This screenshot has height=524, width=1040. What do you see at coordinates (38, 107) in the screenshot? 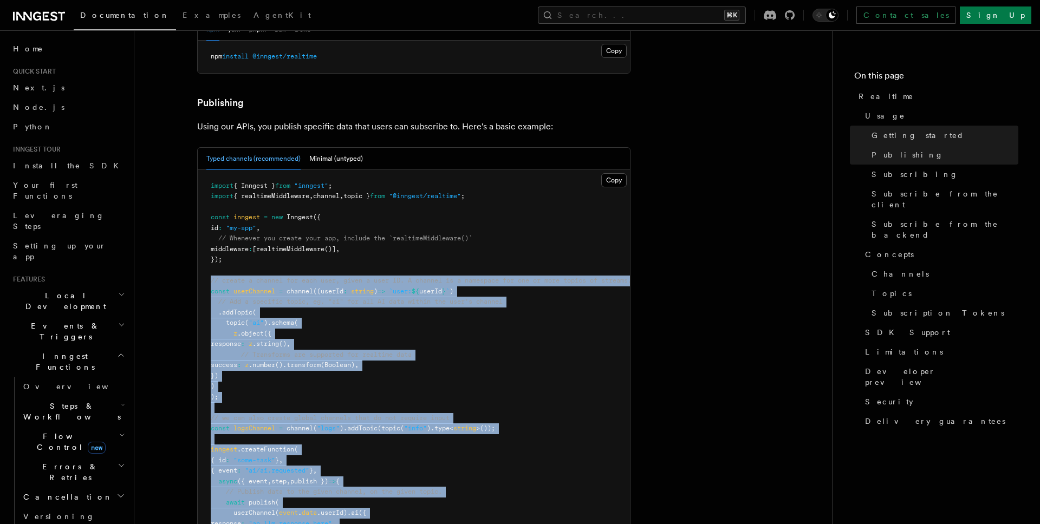
I see `span: Node.js` at bounding box center [38, 107].